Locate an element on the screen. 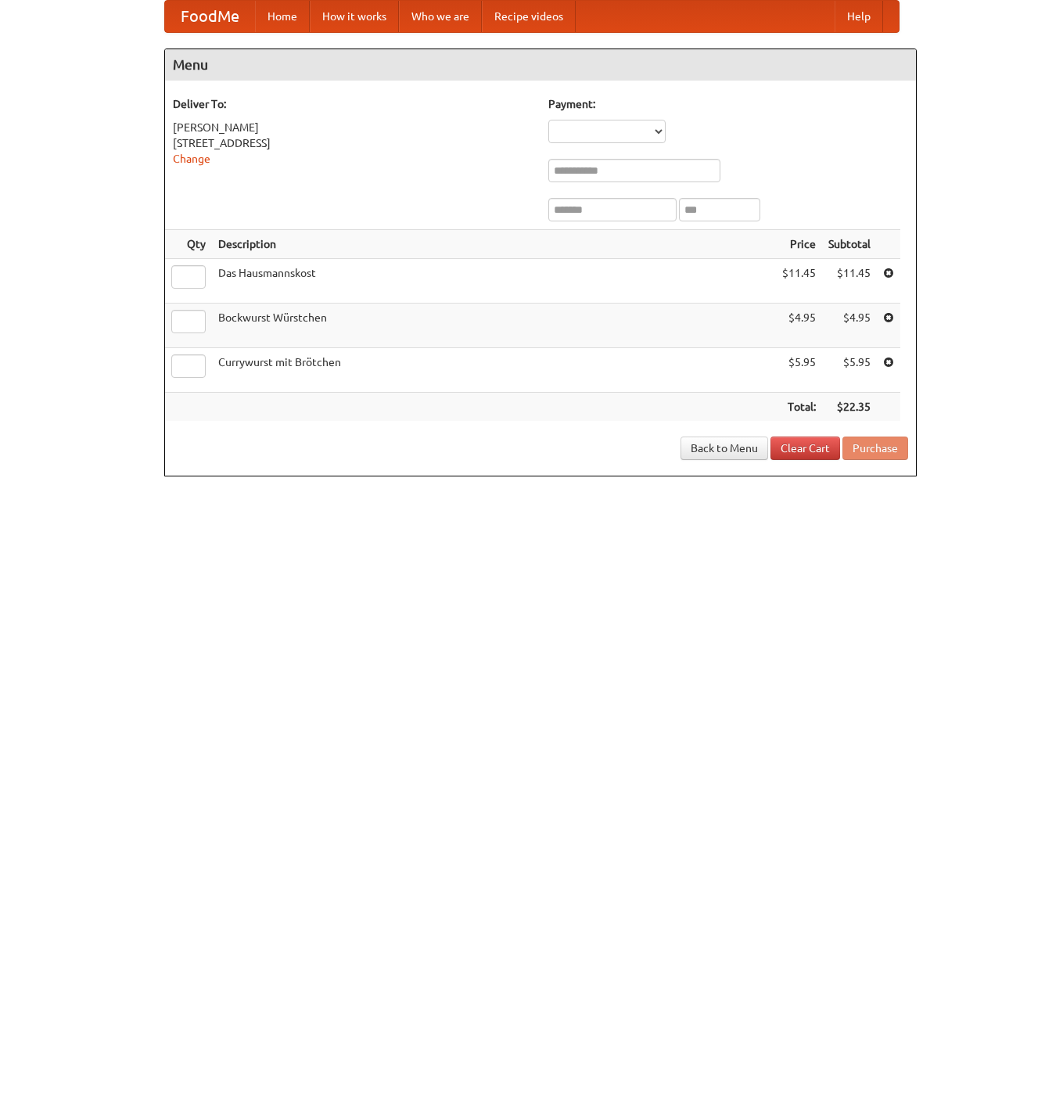  th: Subtotal is located at coordinates (850, 244).